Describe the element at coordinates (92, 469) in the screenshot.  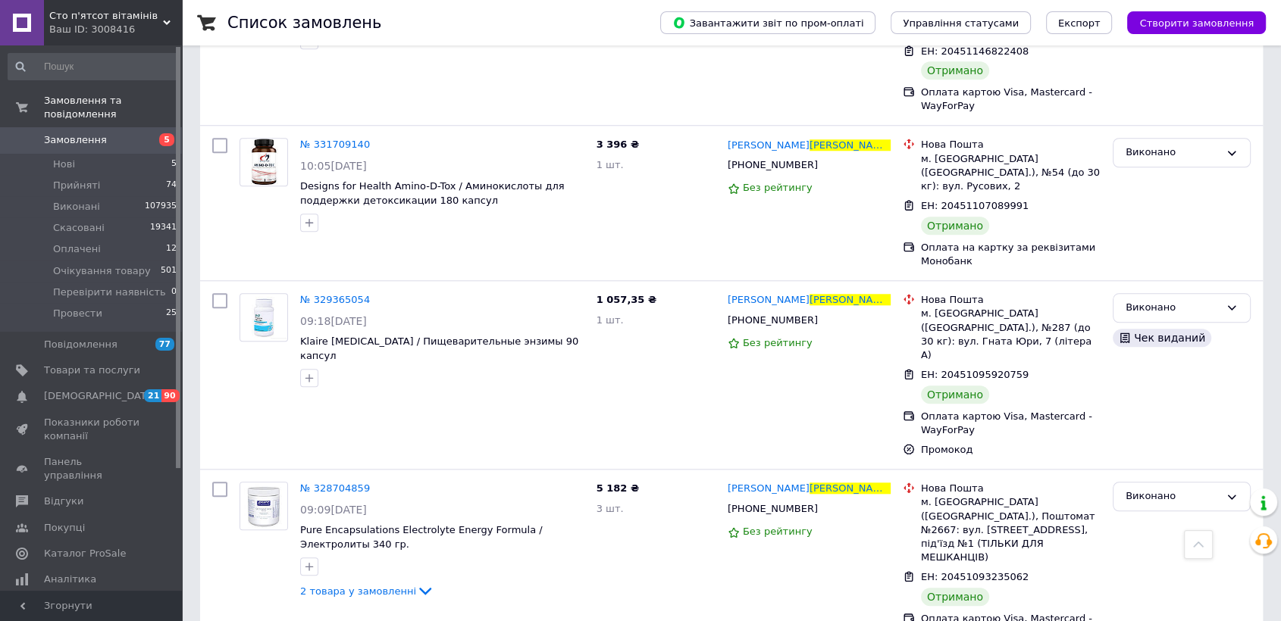
I see `span: Панель управління` at that location.